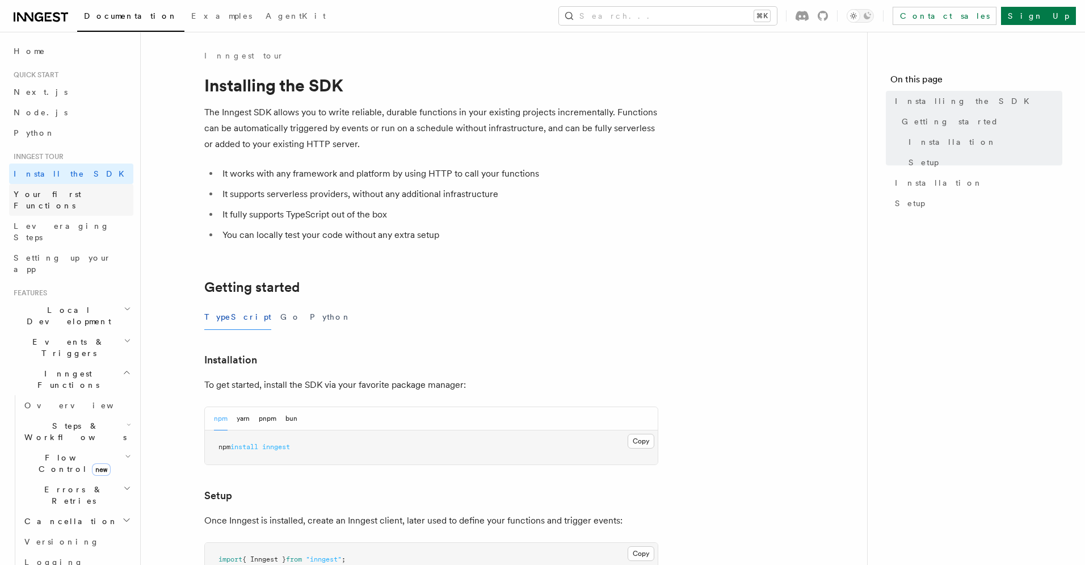 This screenshot has height=565, width=1085. What do you see at coordinates (28, 293) in the screenshot?
I see `span: Features` at bounding box center [28, 293].